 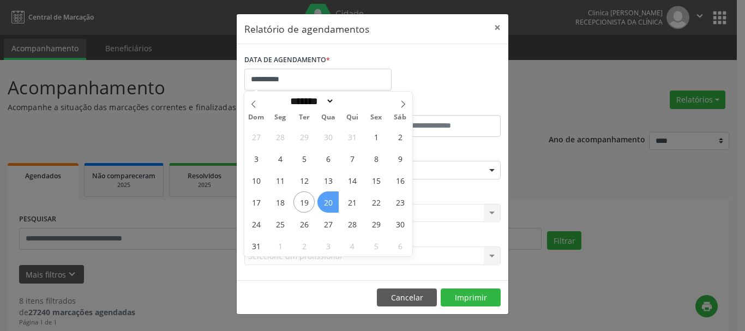 What do you see at coordinates (376, 180) in the screenshot?
I see `span: Agosto 15, 2025` at bounding box center [376, 180].